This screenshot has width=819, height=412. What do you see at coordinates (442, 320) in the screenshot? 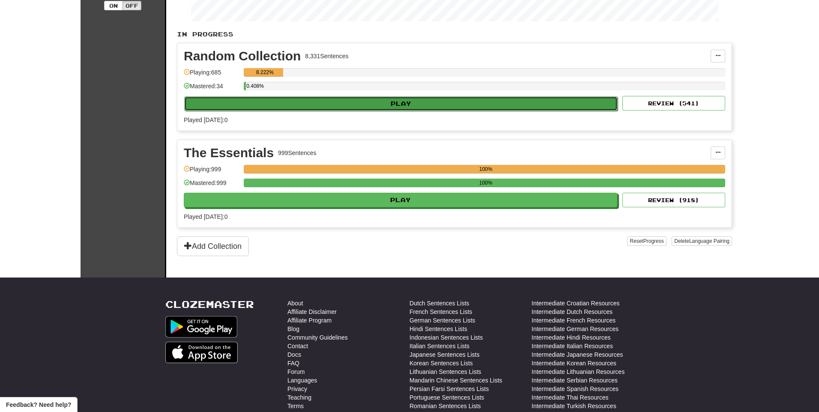
I see `a: German Sentences Lists` at bounding box center [442, 320].